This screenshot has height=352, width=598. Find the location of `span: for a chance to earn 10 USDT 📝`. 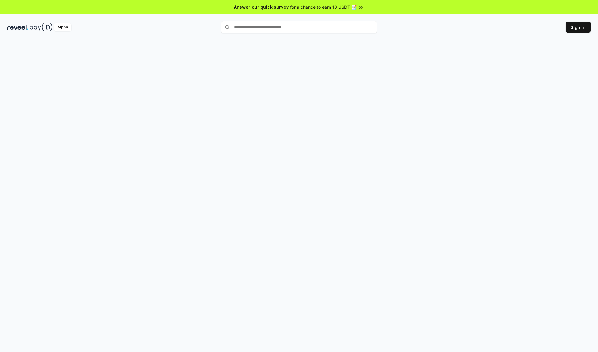

span: for a chance to earn 10 USDT 📝 is located at coordinates (323, 7).